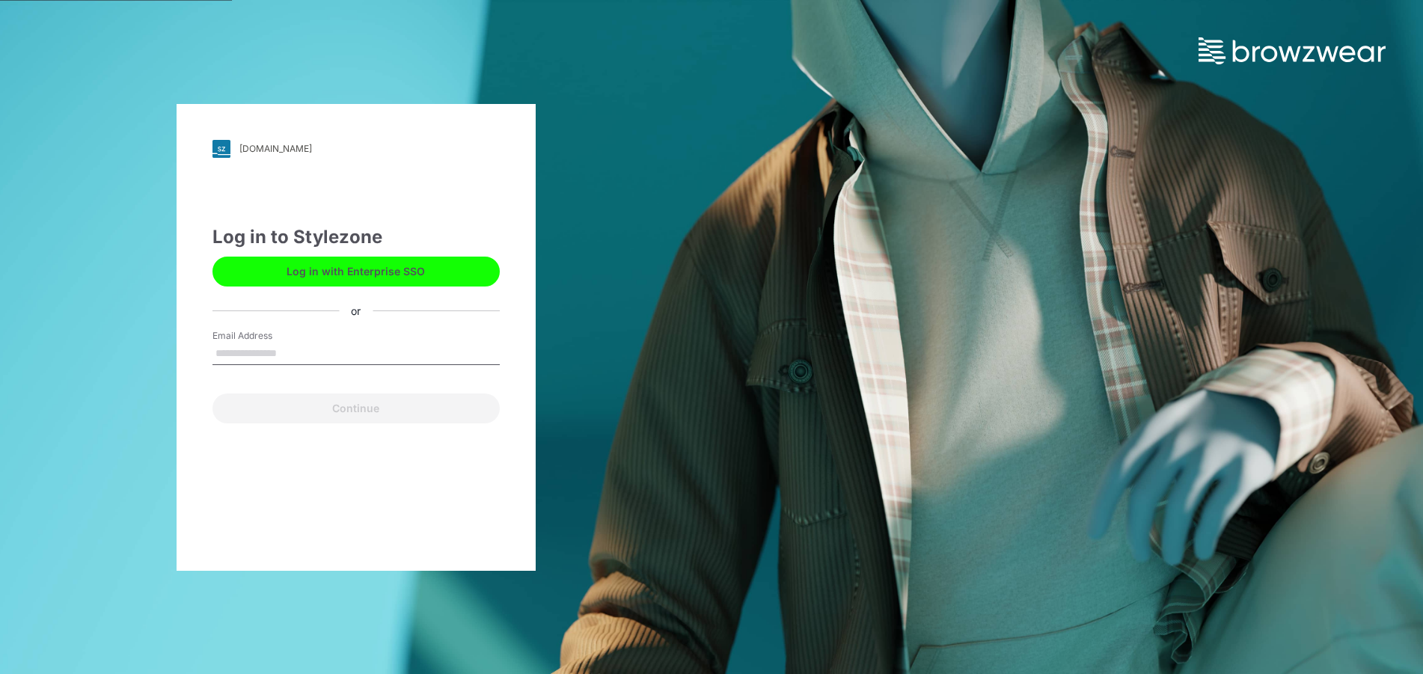 The image size is (1423, 674). I want to click on label: Email Address, so click(265, 336).